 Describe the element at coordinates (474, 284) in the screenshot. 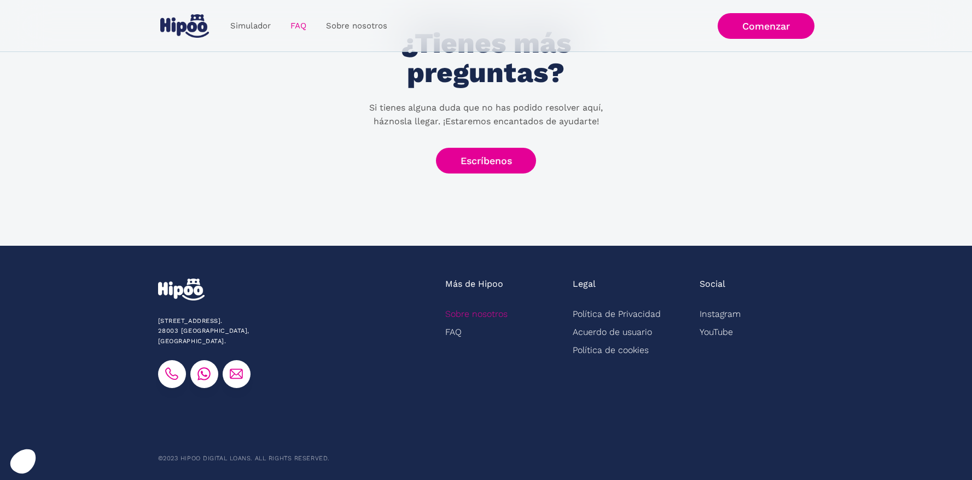

I see `div: Más de Hipoo` at that location.